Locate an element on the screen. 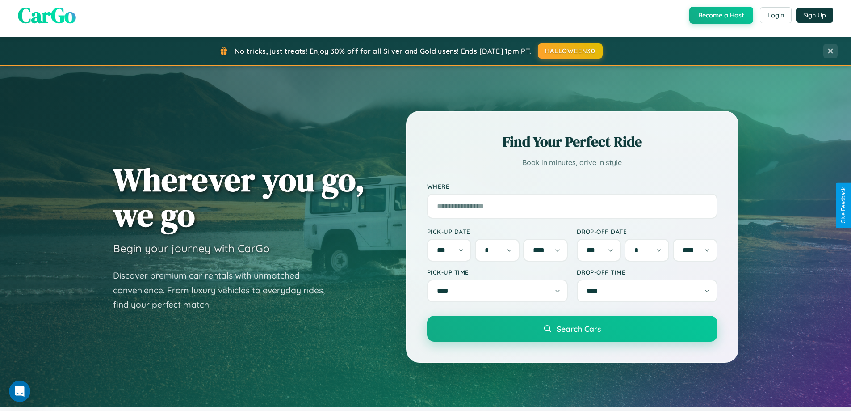  button: Search Cars is located at coordinates (573, 329).